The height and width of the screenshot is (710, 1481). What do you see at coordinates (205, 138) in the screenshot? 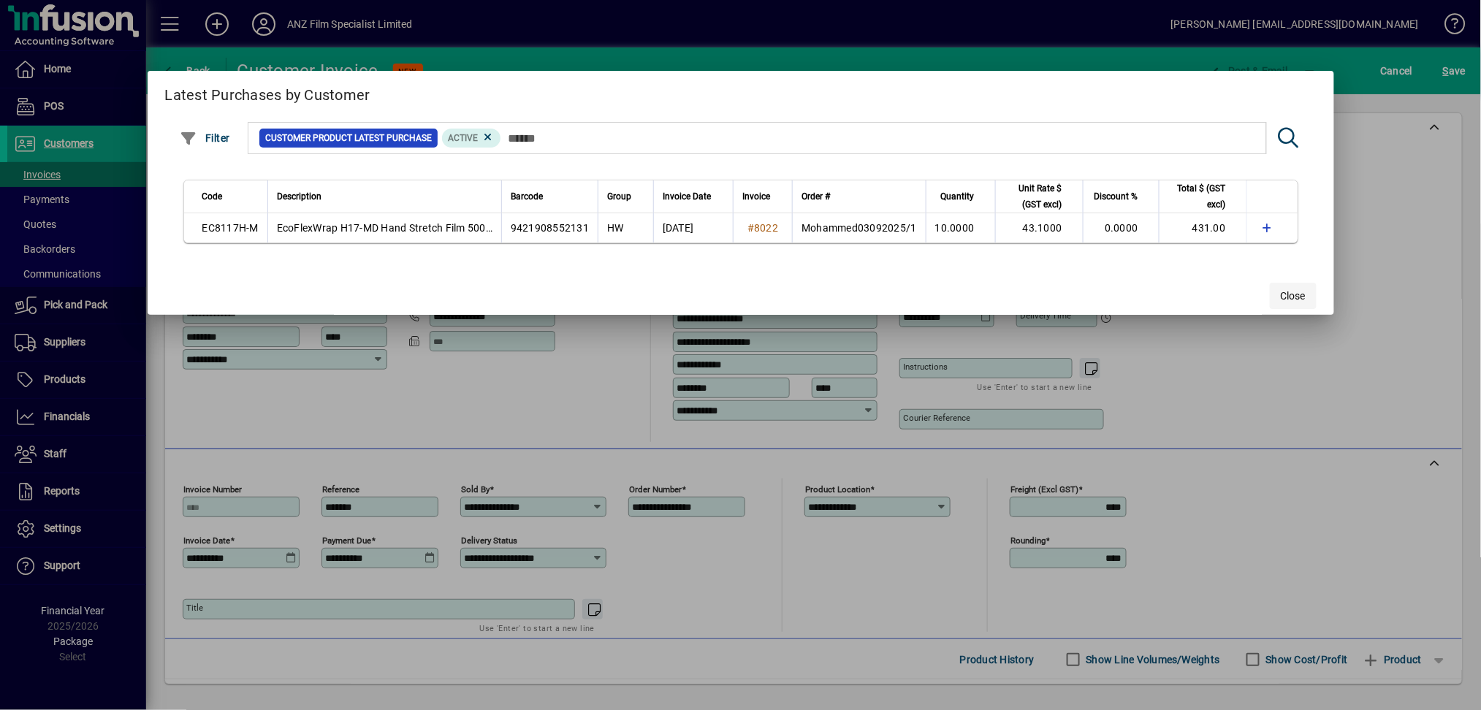
I see `span: Filter` at bounding box center [205, 138].